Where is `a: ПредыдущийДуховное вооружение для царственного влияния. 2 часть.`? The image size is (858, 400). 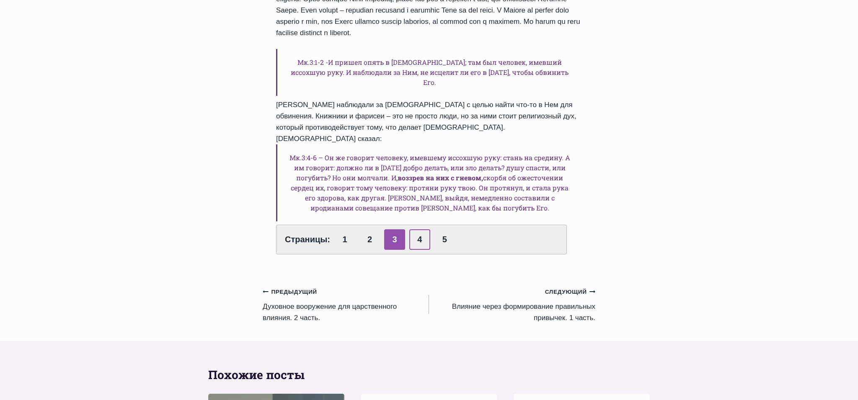 a: ПредыдущийДуховное вооружение для царственного влияния. 2 часть. is located at coordinates (346, 305).